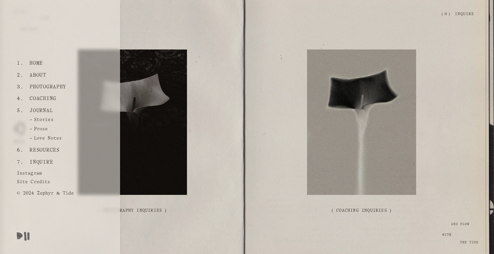 This screenshot has width=494, height=254. What do you see at coordinates (446, 14) in the screenshot?
I see `span: 0` at bounding box center [446, 14].